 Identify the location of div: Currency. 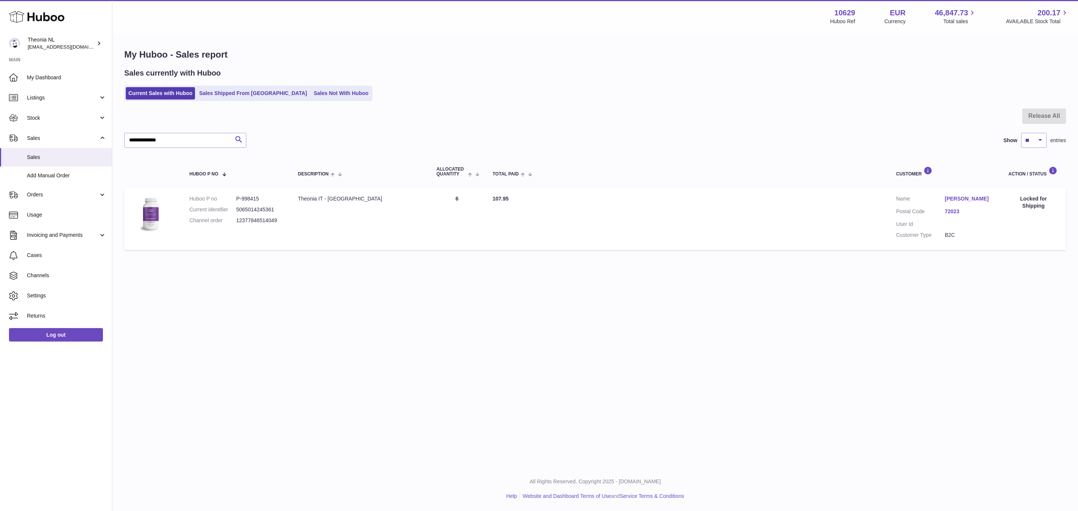
(895, 21).